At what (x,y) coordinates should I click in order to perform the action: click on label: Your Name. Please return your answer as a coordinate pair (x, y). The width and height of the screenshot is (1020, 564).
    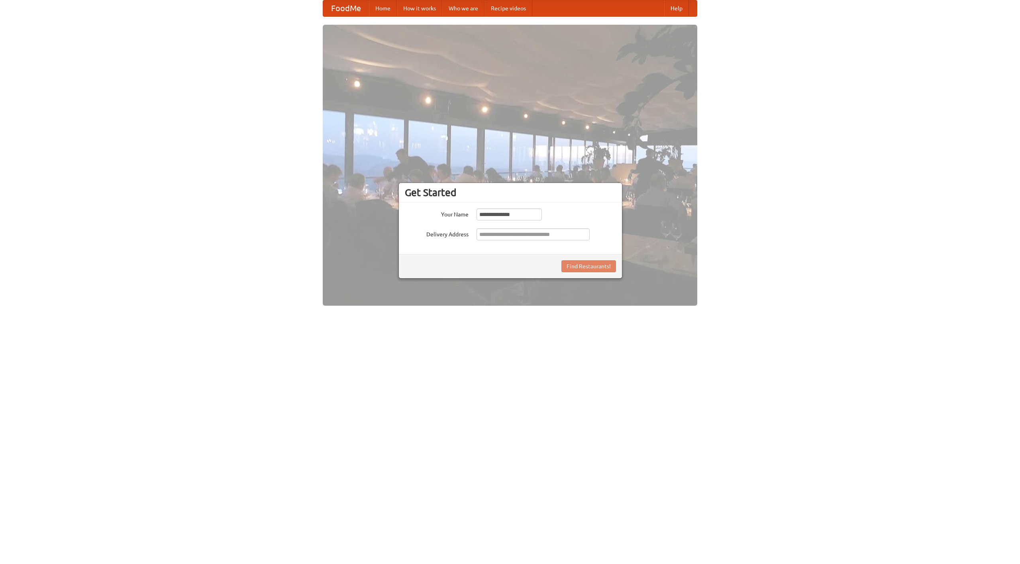
    Looking at the image, I should click on (437, 213).